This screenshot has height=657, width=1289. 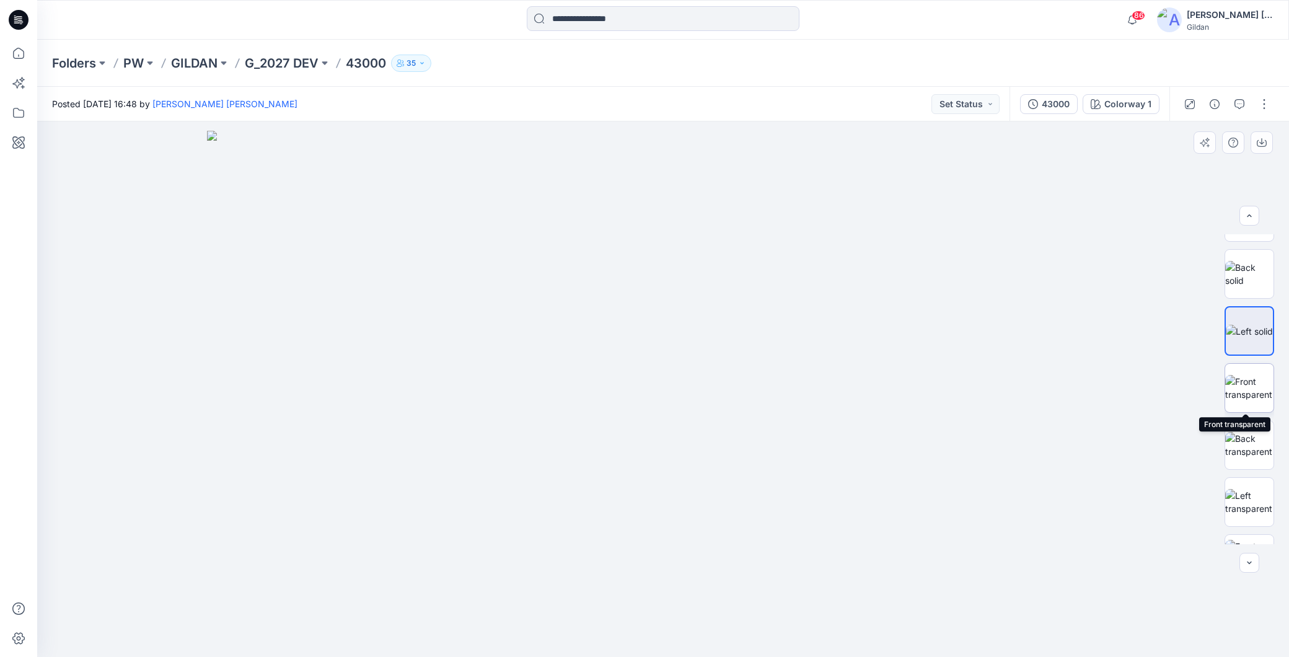 I want to click on p: 35, so click(x=411, y=63).